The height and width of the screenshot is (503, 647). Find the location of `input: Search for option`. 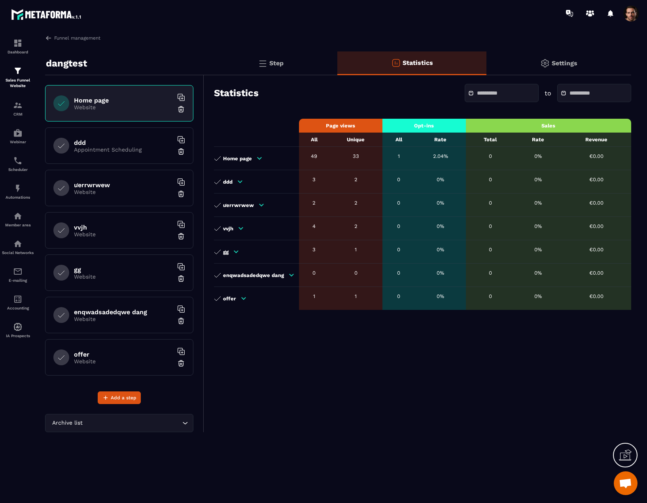

input: Search for option is located at coordinates (132, 423).